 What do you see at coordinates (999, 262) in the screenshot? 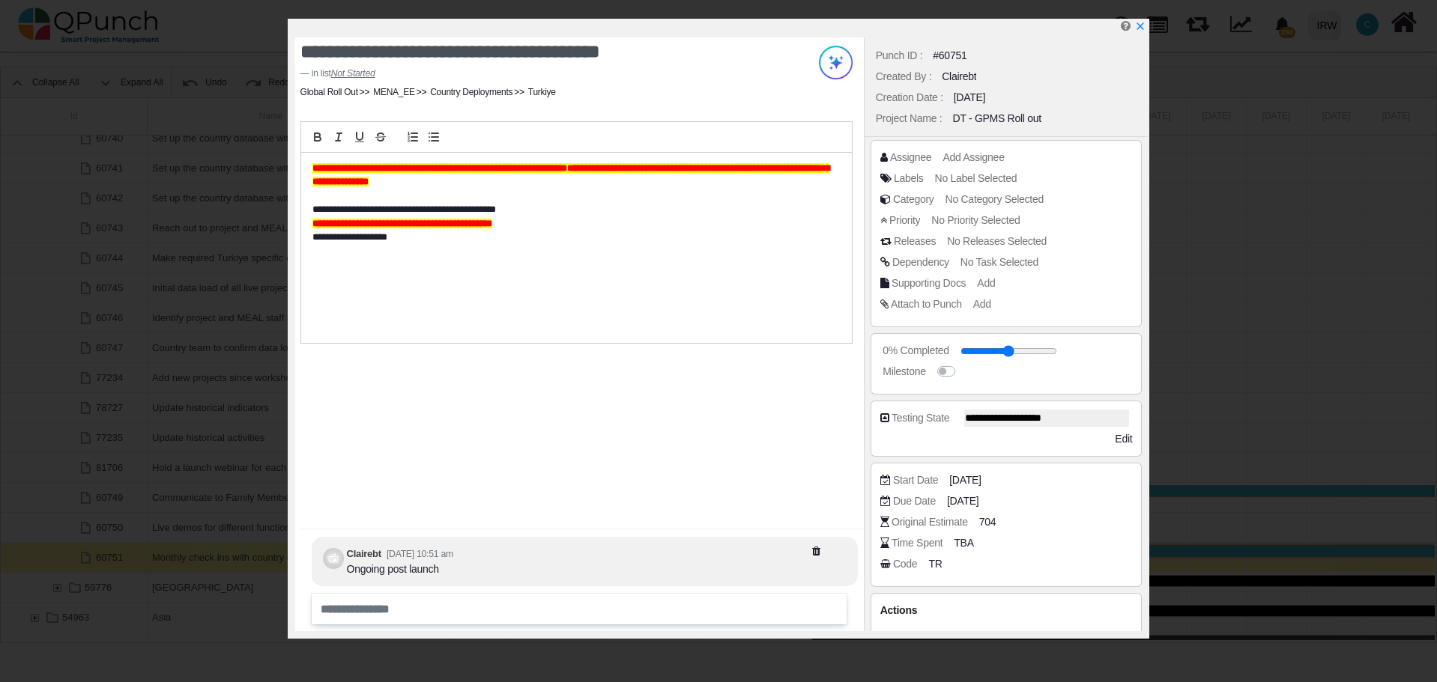
I see `span: No Task Selected` at bounding box center [999, 262].